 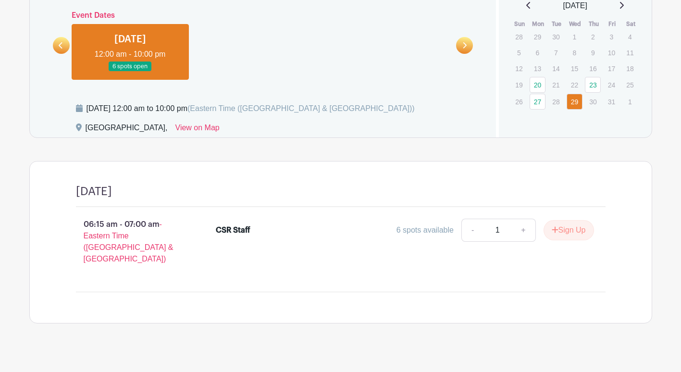 What do you see at coordinates (629, 52) in the screenshot?
I see `p: 11` at bounding box center [629, 52].